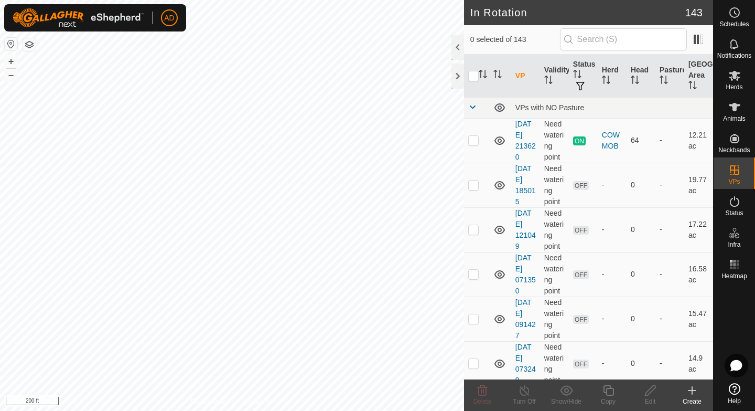 The width and height of the screenshot is (755, 411). What do you see at coordinates (612, 108) in the screenshot?
I see `div: VPs with NO Pasture` at bounding box center [612, 108].